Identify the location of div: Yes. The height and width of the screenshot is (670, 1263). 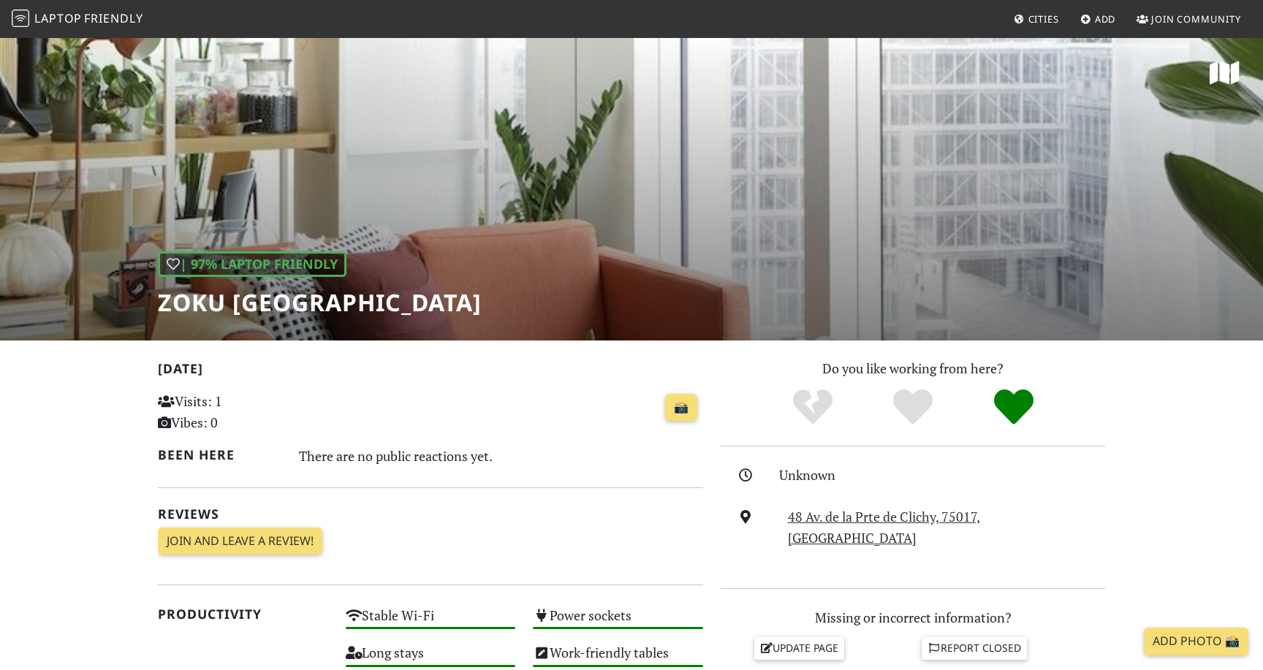
(913, 407).